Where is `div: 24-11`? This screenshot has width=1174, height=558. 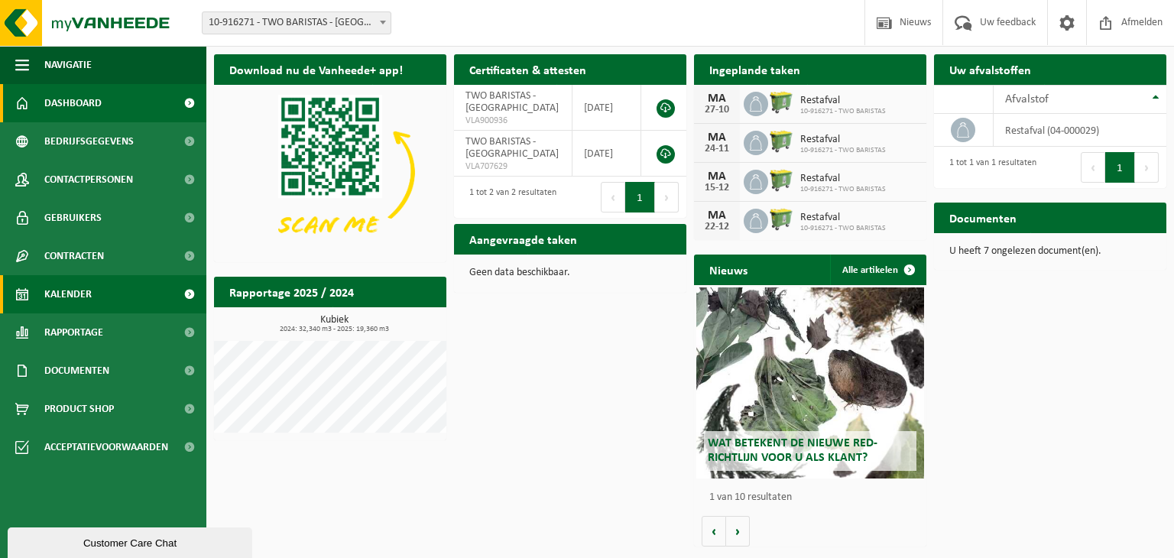
div: 24-11 is located at coordinates (717, 149).